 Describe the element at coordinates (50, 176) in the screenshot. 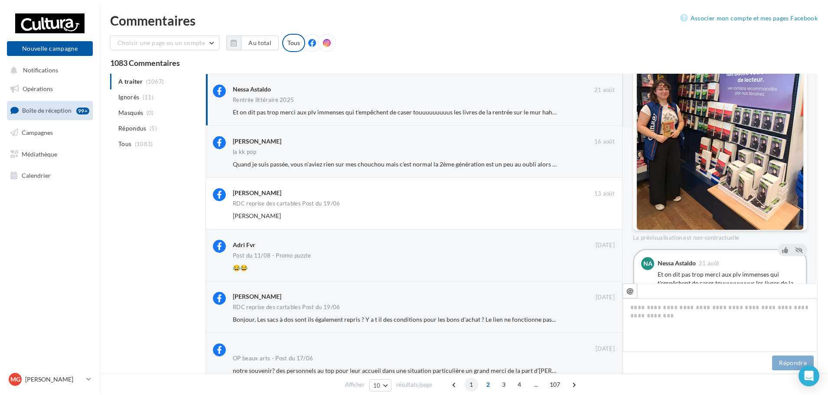

I see `a: Calendrier` at that location.